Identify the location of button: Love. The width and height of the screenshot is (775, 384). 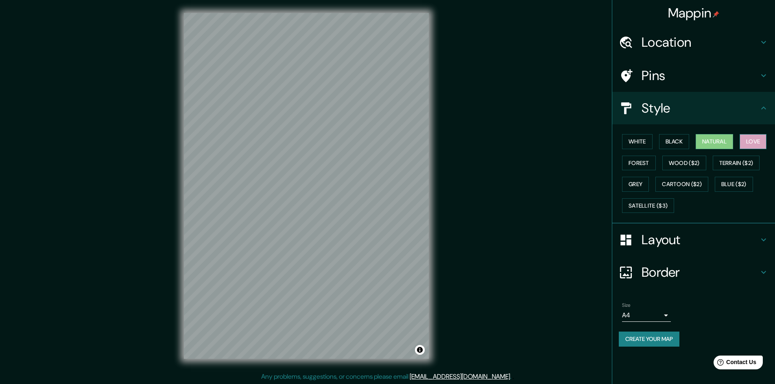
(753, 142).